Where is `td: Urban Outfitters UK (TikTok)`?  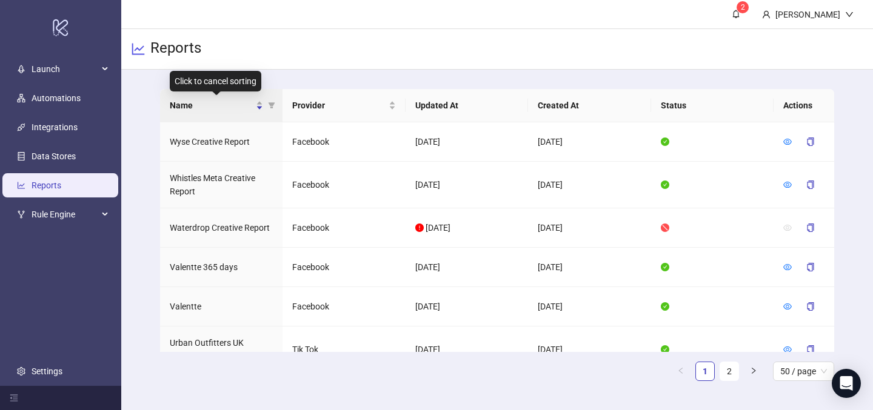
td: Urban Outfitters UK (TikTok) is located at coordinates (221, 350).